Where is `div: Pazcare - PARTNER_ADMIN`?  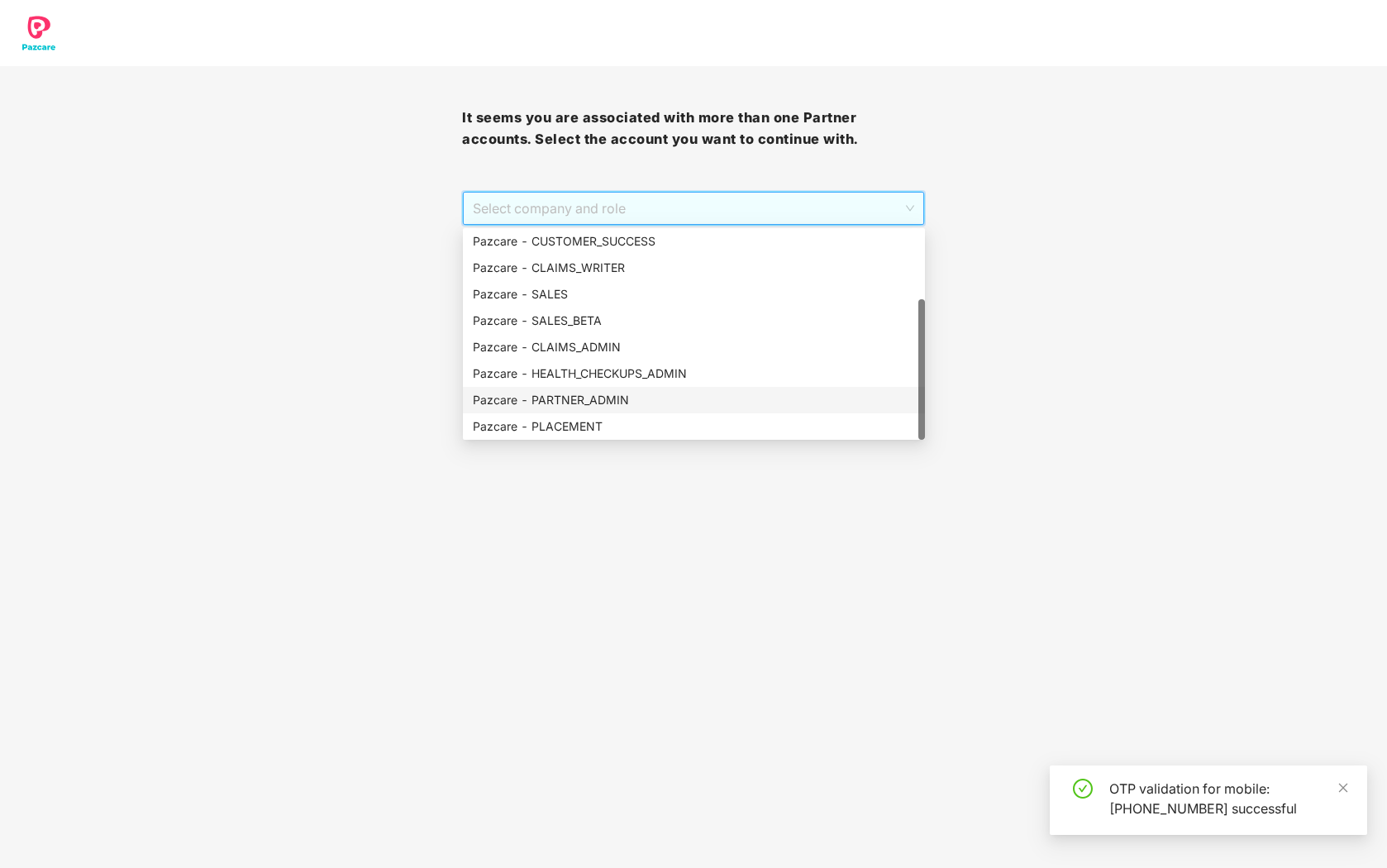
div: Pazcare - PARTNER_ADMIN is located at coordinates (694, 400).